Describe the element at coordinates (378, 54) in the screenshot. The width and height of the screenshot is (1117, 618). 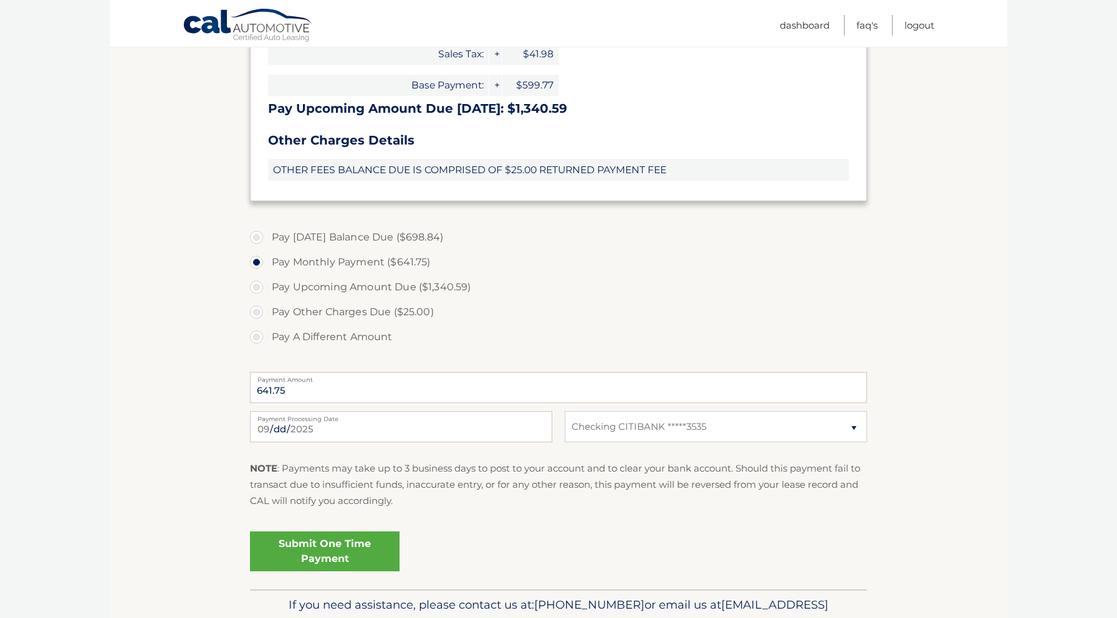
I see `span: Sales Tax:` at that location.